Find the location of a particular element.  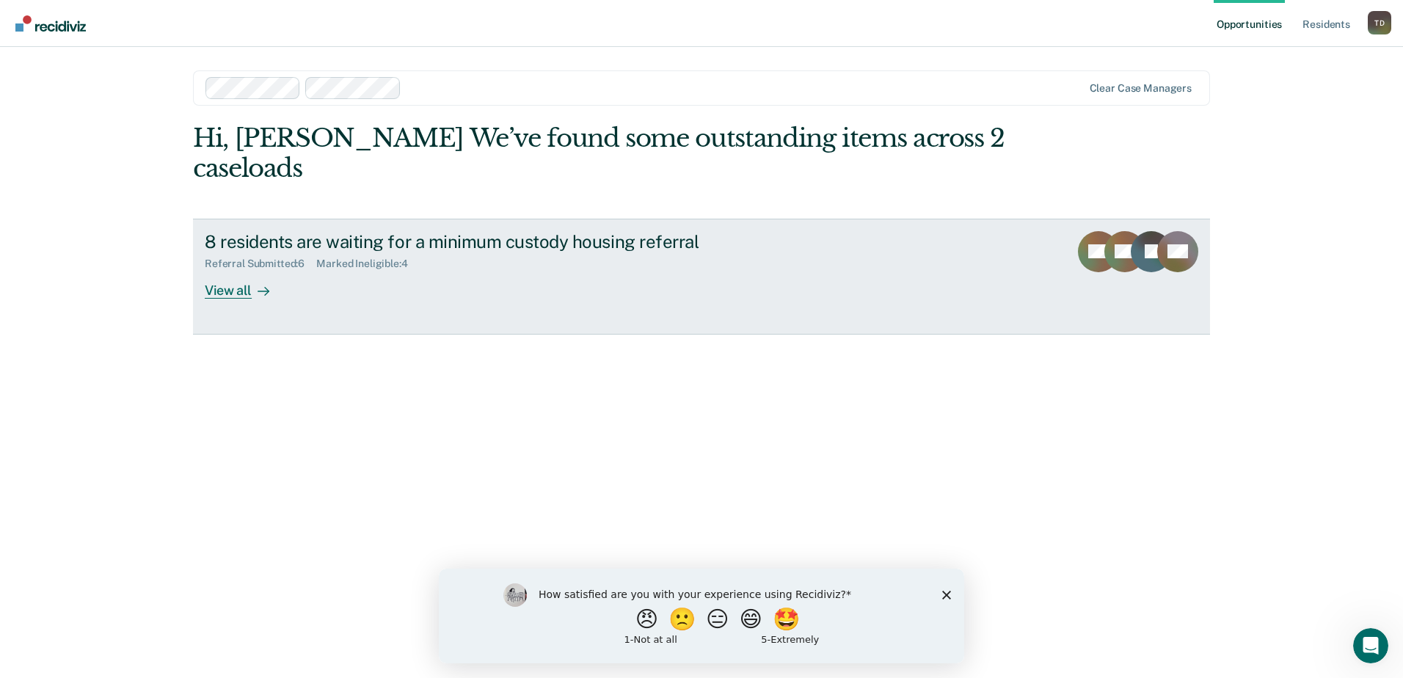

div: Close survey is located at coordinates (508, 26).